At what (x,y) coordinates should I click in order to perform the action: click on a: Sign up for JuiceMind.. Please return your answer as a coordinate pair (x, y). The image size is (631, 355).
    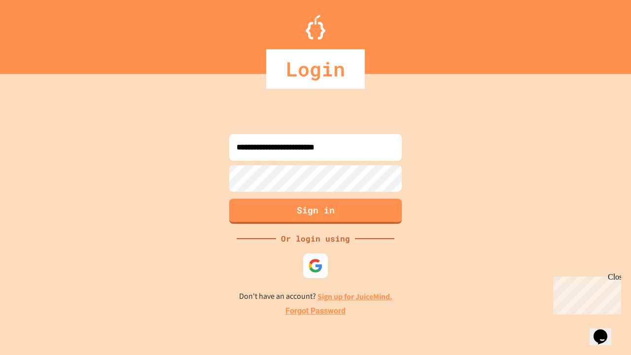
    Looking at the image, I should click on (355, 296).